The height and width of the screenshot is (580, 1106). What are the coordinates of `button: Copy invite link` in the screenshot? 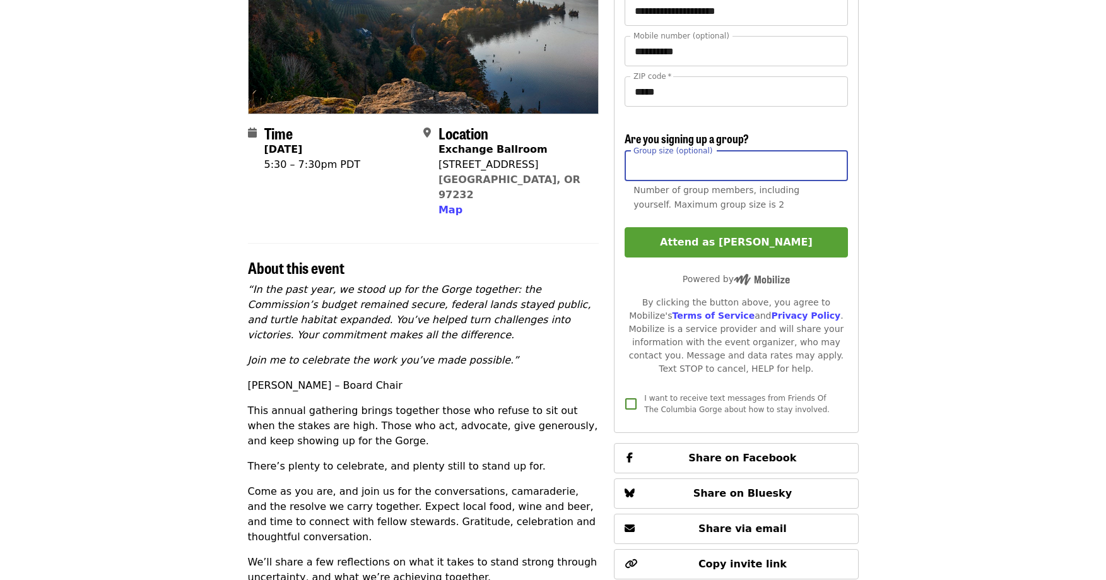 It's located at (735, 564).